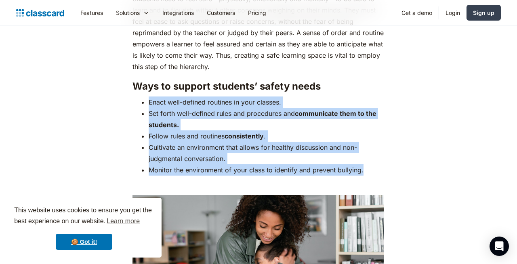 The width and height of the screenshot is (517, 264). I want to click on li: Follow rules and routines ., so click(266, 136).